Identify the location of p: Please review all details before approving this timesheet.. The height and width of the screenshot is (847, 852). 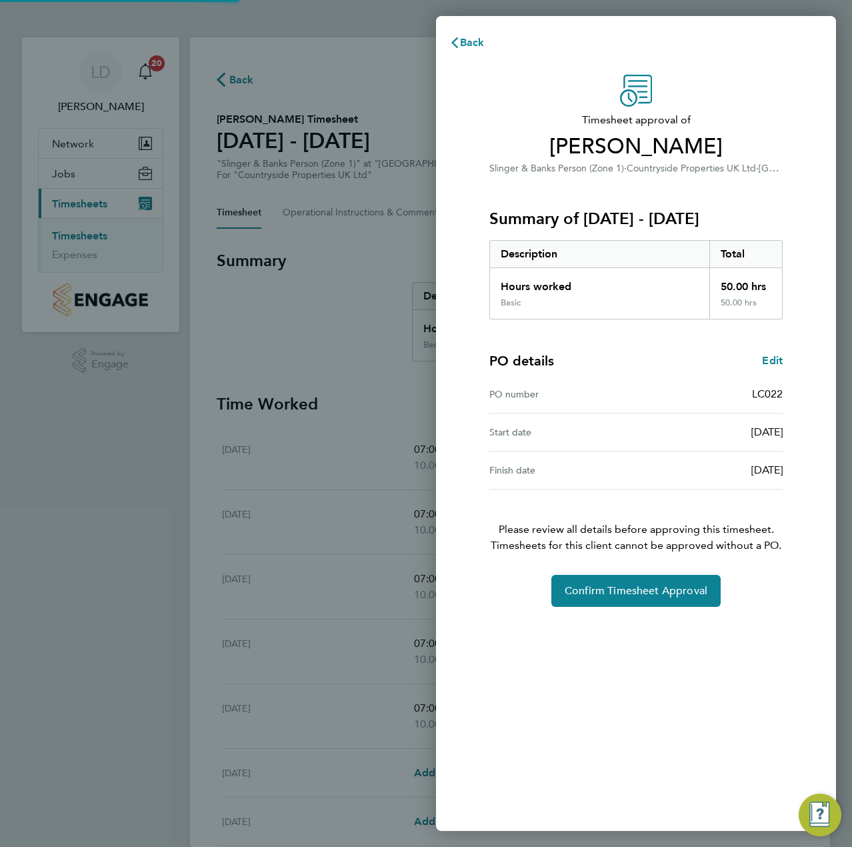
(636, 522).